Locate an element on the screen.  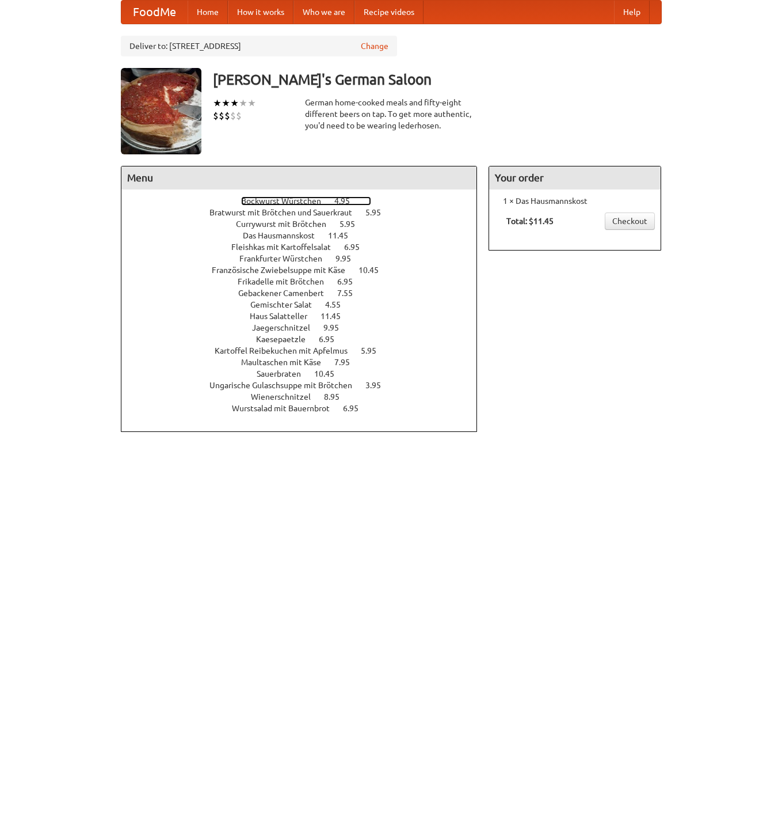
a: Currywurst mit Brötchen 5.95 is located at coordinates (306, 224).